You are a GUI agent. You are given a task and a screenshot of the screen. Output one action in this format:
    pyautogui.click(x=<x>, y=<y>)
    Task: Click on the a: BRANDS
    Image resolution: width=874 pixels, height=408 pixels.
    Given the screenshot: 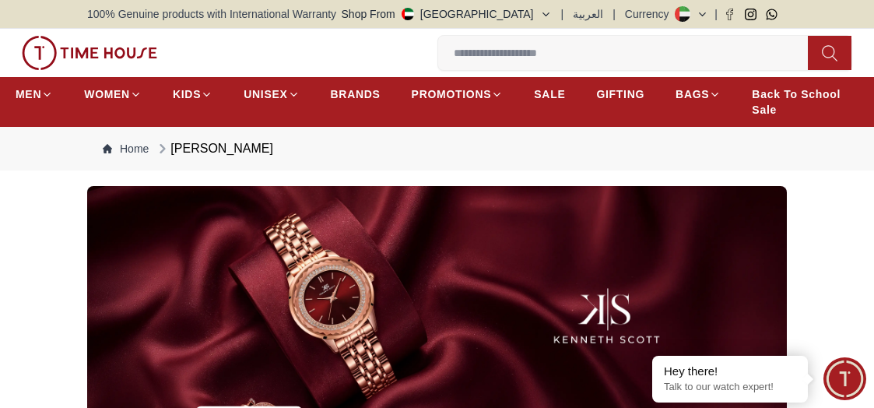 What is the action you would take?
    pyautogui.click(x=356, y=94)
    